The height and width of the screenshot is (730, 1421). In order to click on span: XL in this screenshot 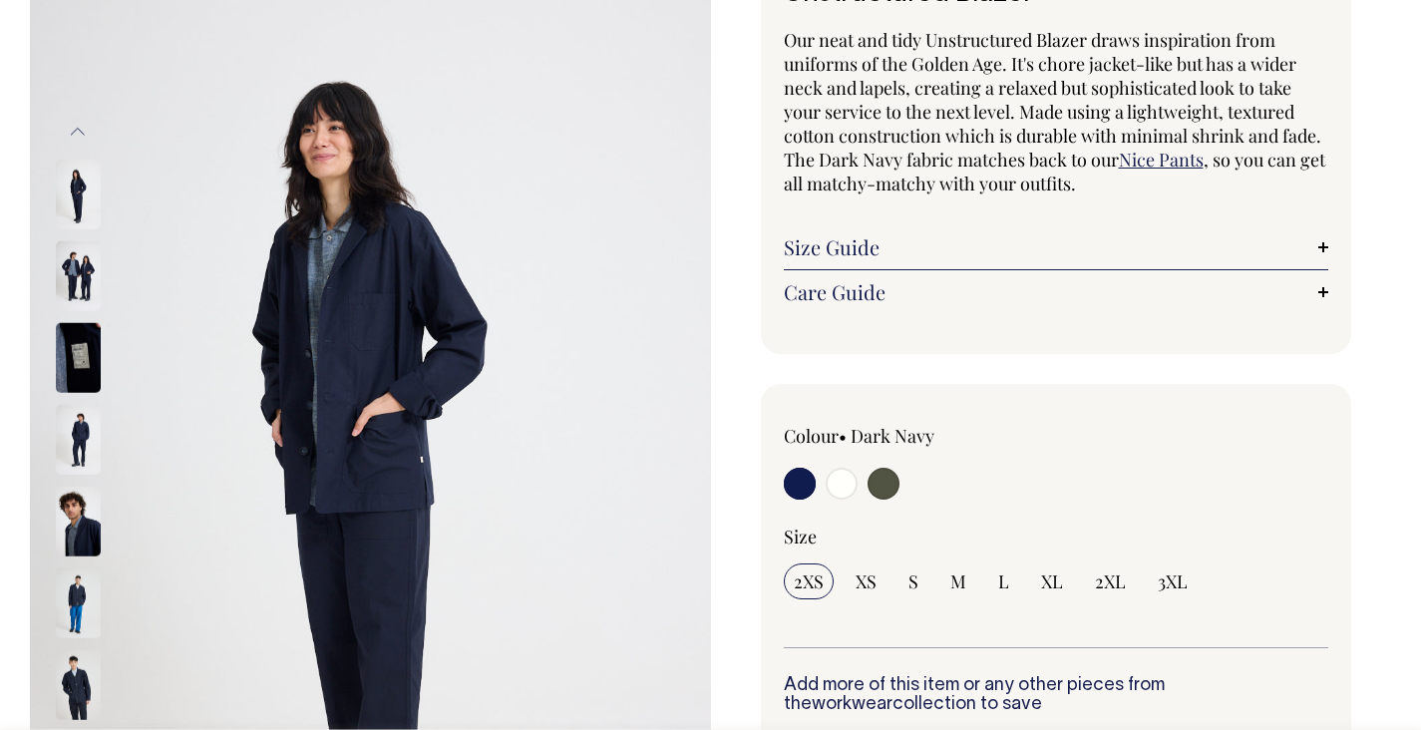, I will do `click(1052, 581)`.